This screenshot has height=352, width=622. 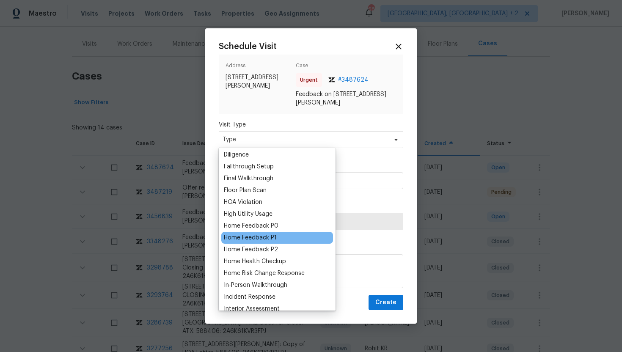 What do you see at coordinates (264, 274) in the screenshot?
I see `div: Home Risk Change Response` at bounding box center [264, 274].